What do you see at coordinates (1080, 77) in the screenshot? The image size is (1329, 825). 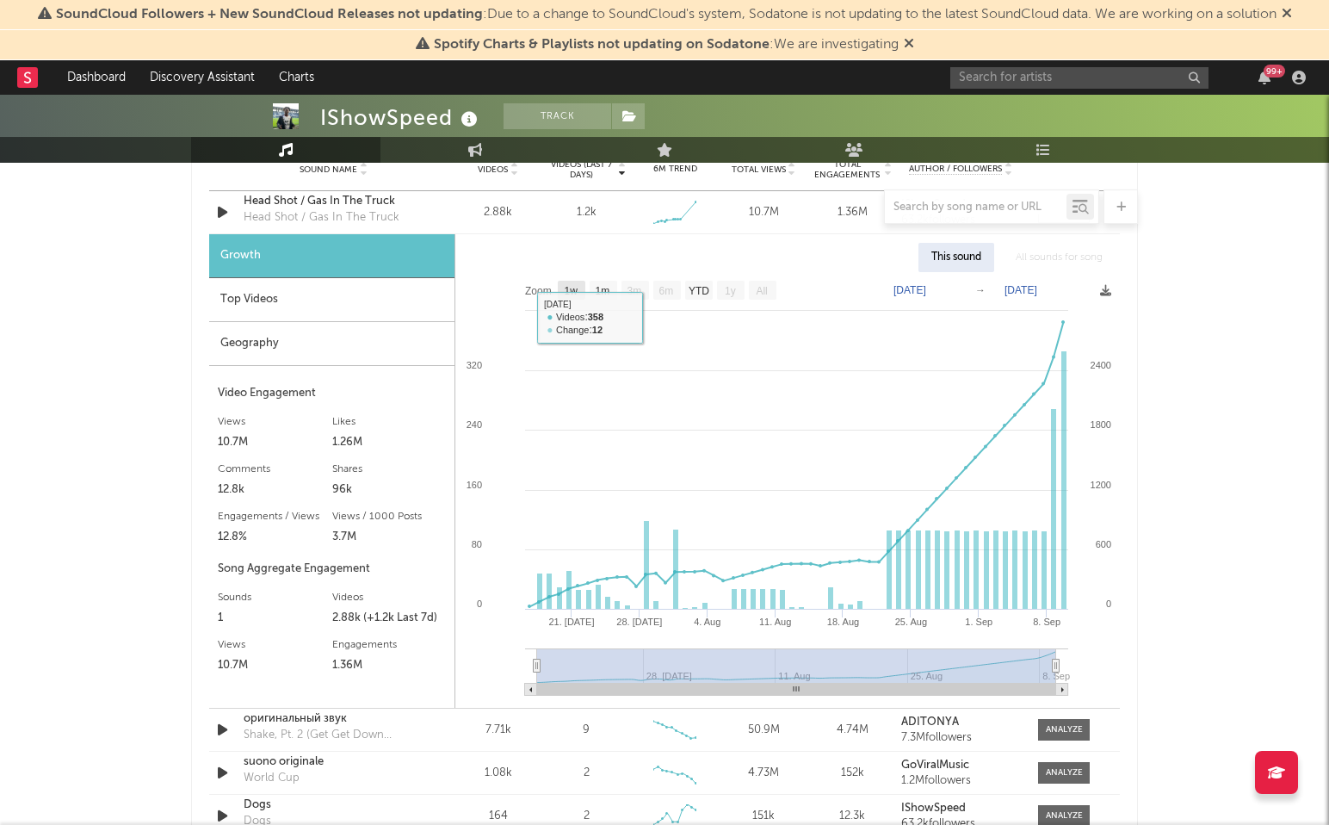 I see `input: Search for artists` at bounding box center [1080, 77].